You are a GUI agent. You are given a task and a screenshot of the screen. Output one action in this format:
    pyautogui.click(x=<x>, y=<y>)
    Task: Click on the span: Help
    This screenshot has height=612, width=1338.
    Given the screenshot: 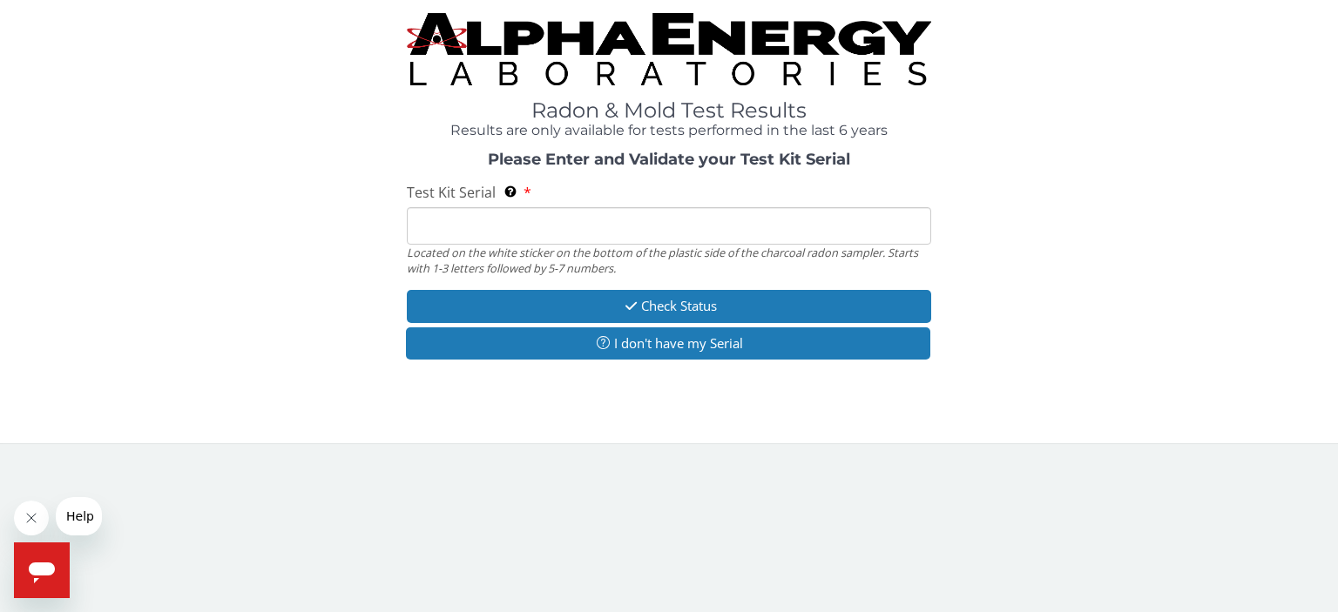 What is the action you would take?
    pyautogui.click(x=24, y=19)
    